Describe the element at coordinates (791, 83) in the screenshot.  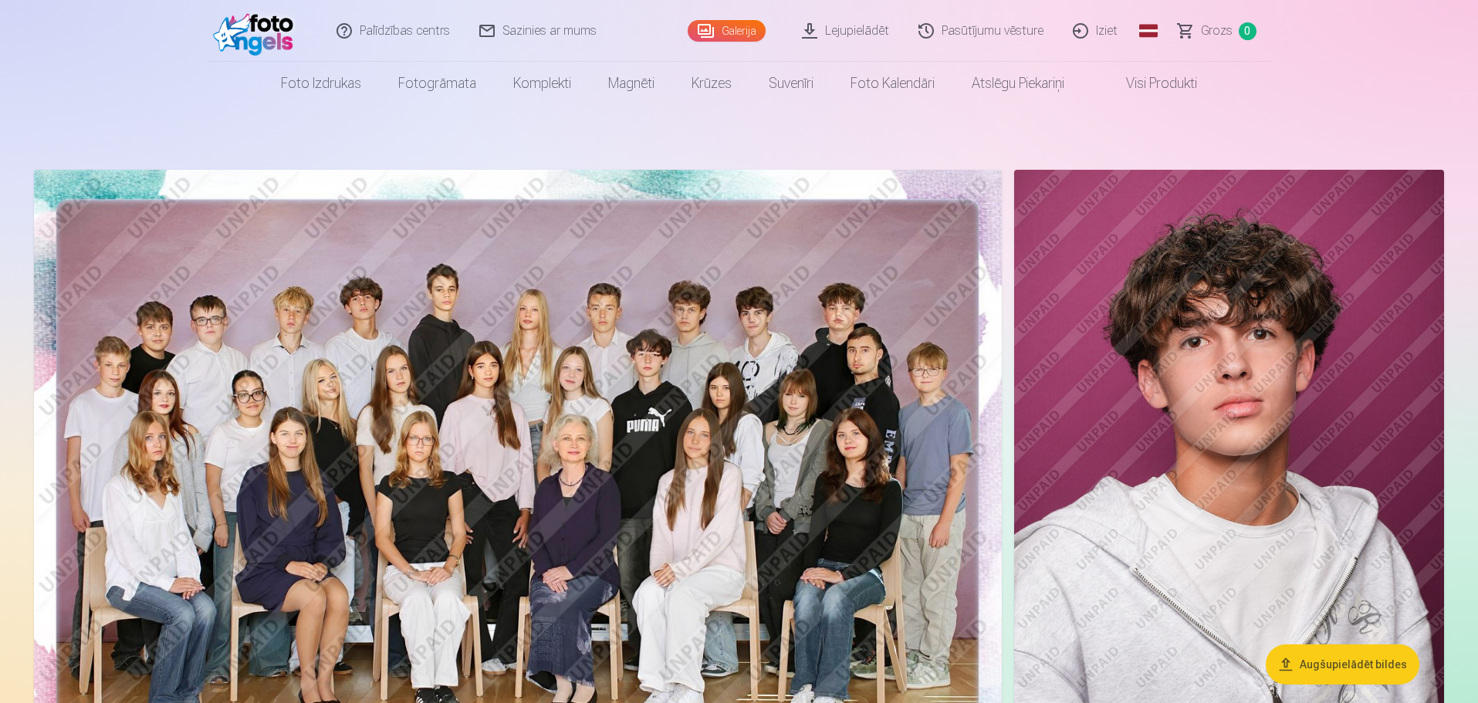
I see `a: Suvenīri` at that location.